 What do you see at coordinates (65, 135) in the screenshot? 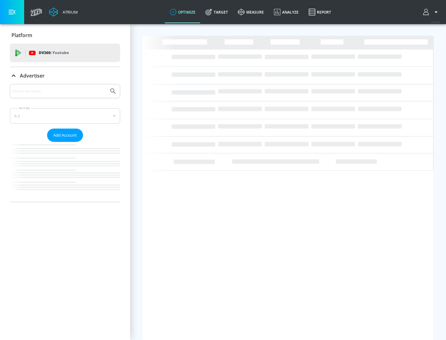
I see `button: Add Account` at bounding box center [65, 135].